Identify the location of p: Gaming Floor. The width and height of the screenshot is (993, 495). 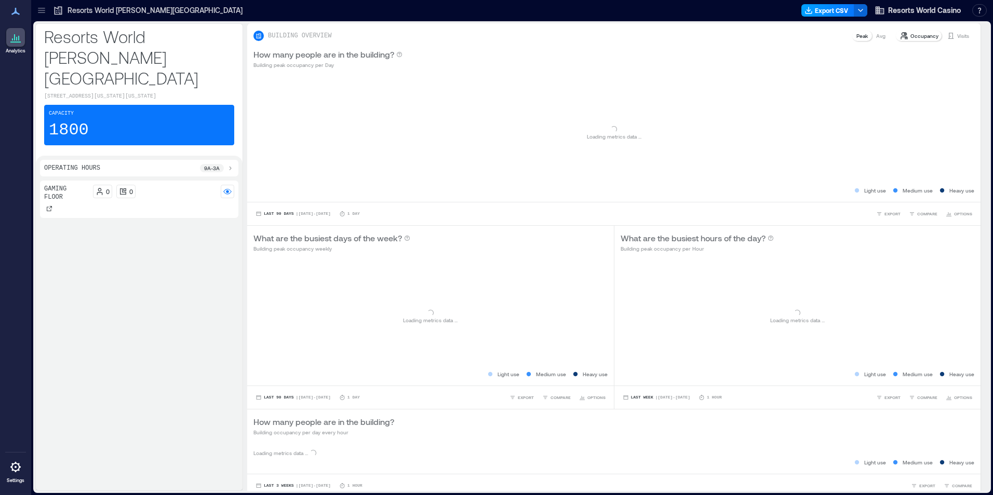
(66, 193).